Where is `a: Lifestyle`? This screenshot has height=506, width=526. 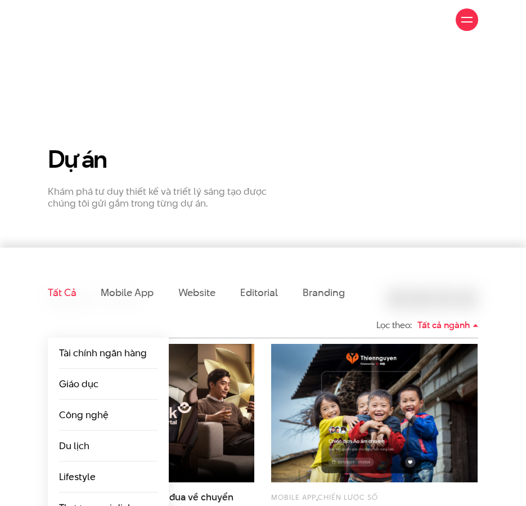 a: Lifestyle is located at coordinates (77, 476).